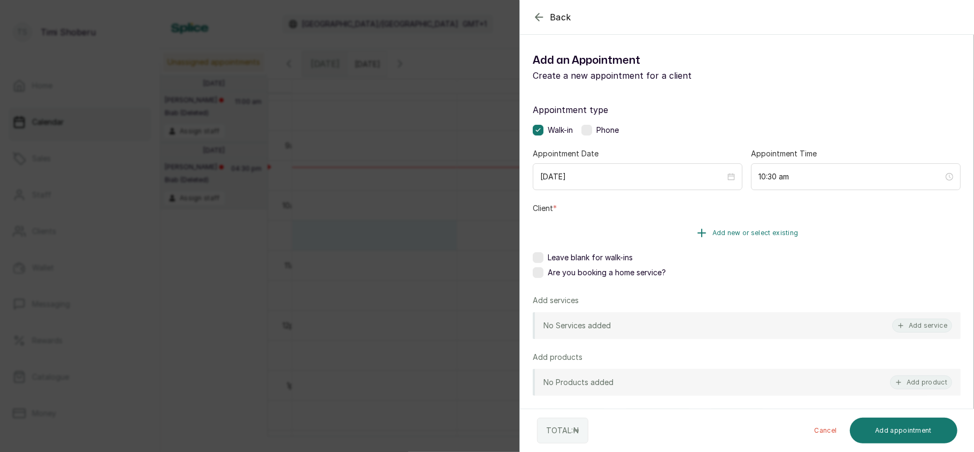 This screenshot has width=974, height=452. I want to click on button: Back, so click(552, 17).